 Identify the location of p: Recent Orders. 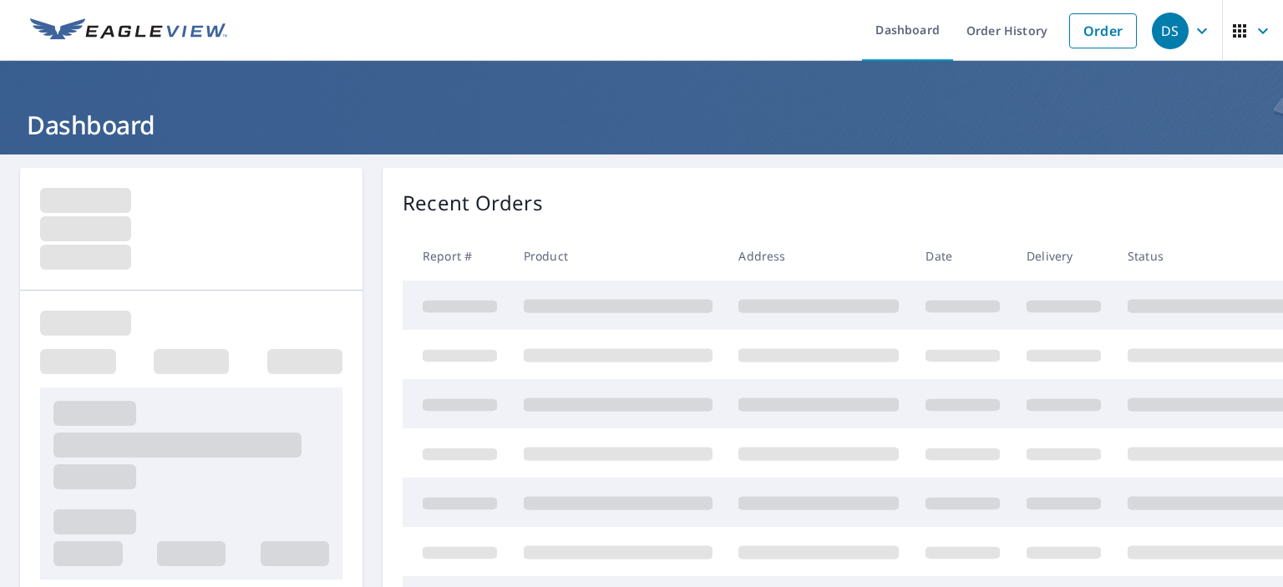
(473, 203).